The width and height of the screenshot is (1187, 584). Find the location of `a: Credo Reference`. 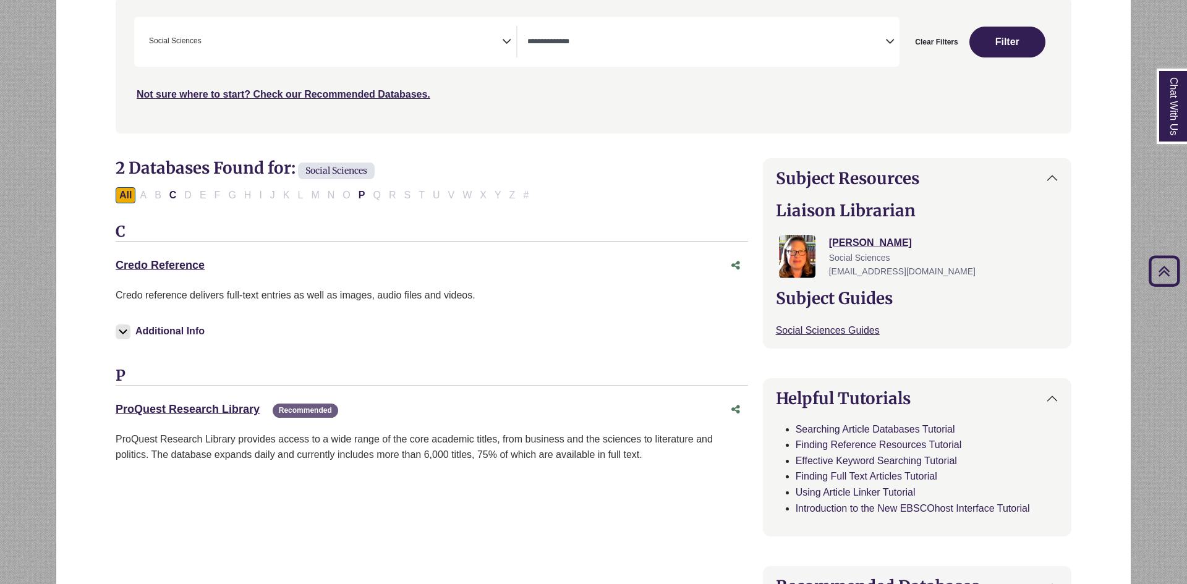

a: Credo Reference is located at coordinates (160, 265).